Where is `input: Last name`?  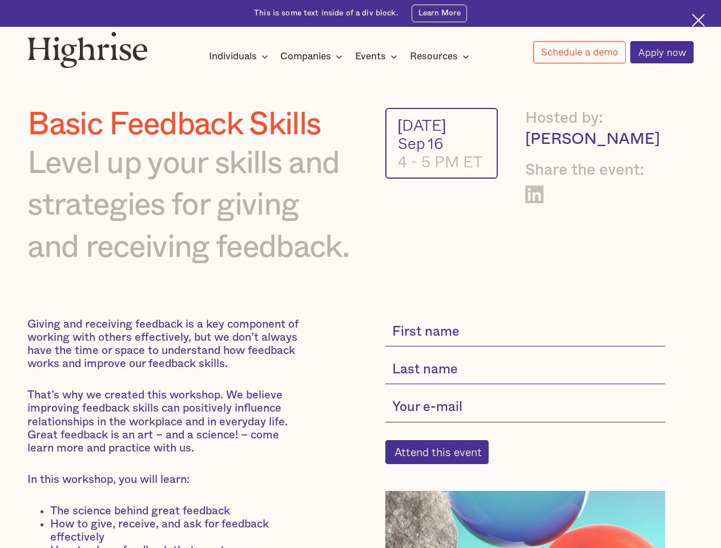
input: Last name is located at coordinates (525, 370).